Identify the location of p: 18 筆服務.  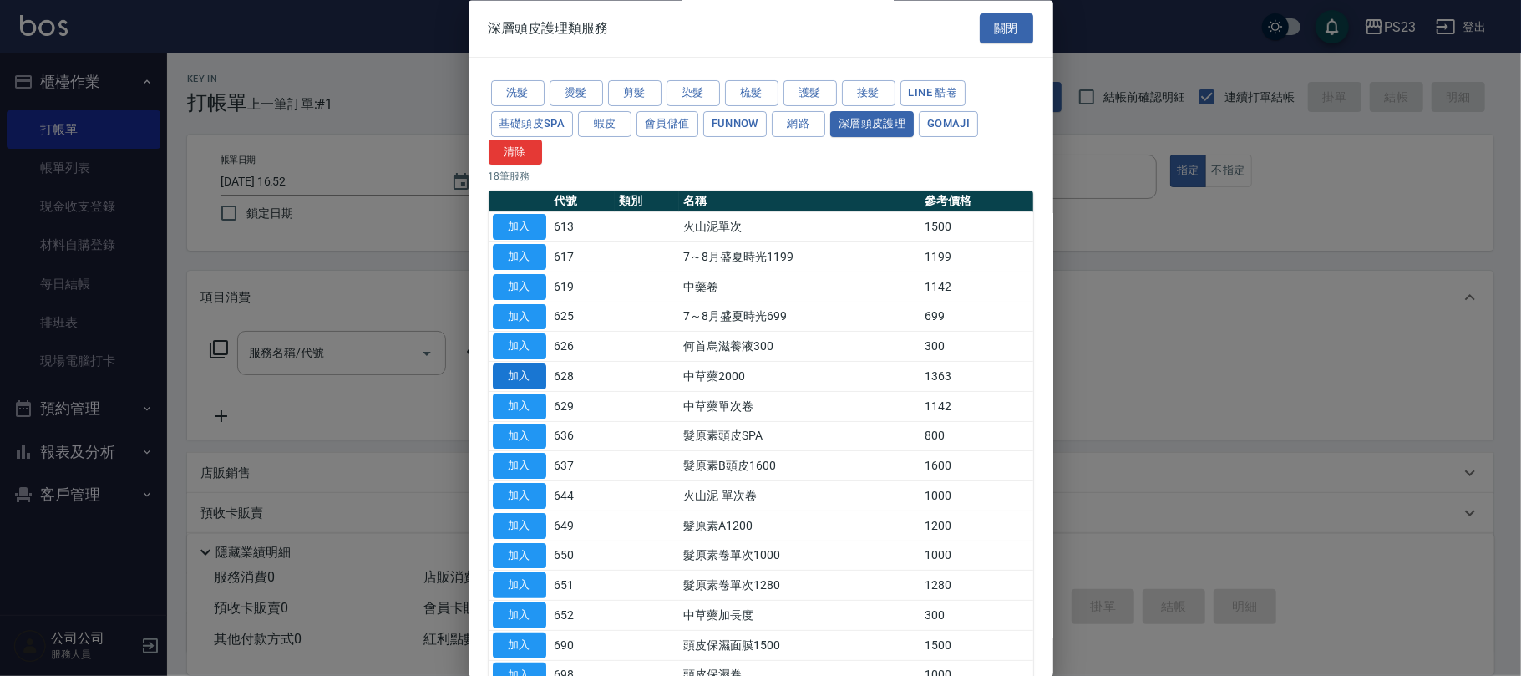
(761, 177).